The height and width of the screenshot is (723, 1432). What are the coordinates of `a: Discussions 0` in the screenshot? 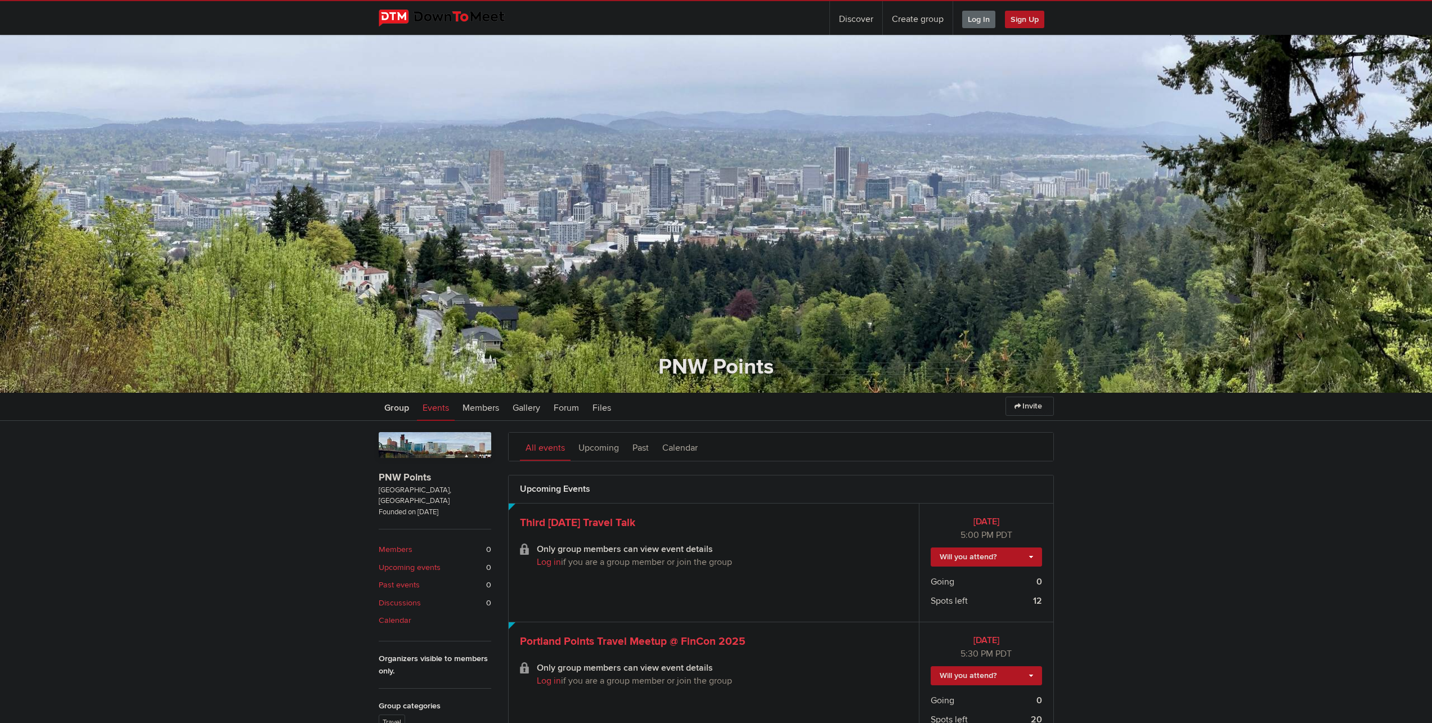 It's located at (435, 603).